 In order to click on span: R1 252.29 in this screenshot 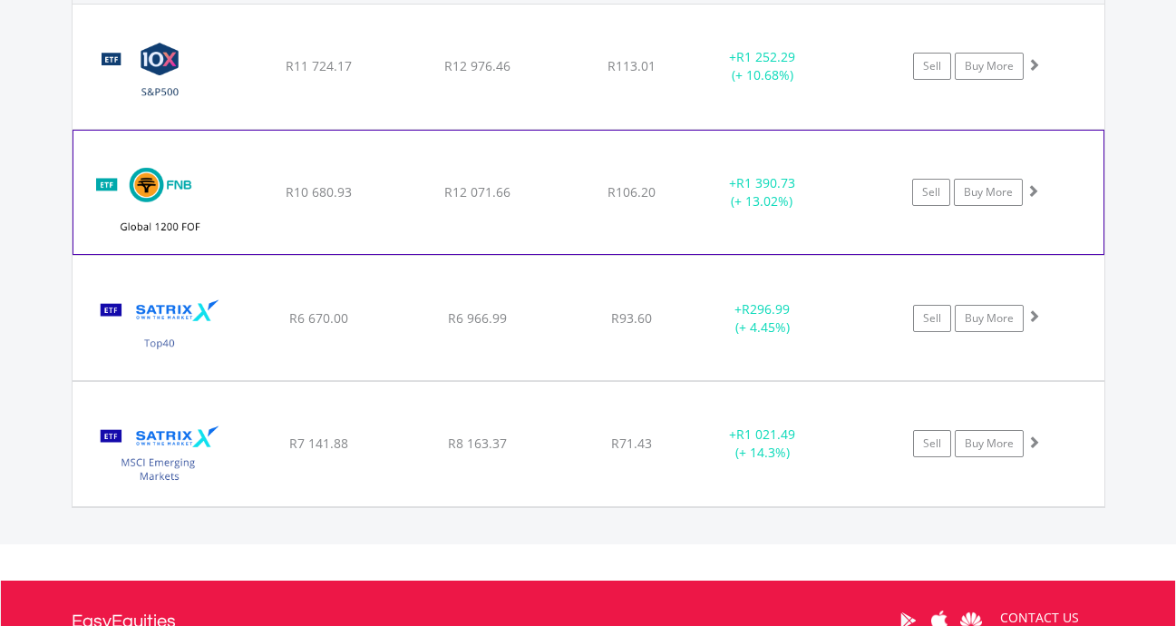, I will do `click(765, 56)`.